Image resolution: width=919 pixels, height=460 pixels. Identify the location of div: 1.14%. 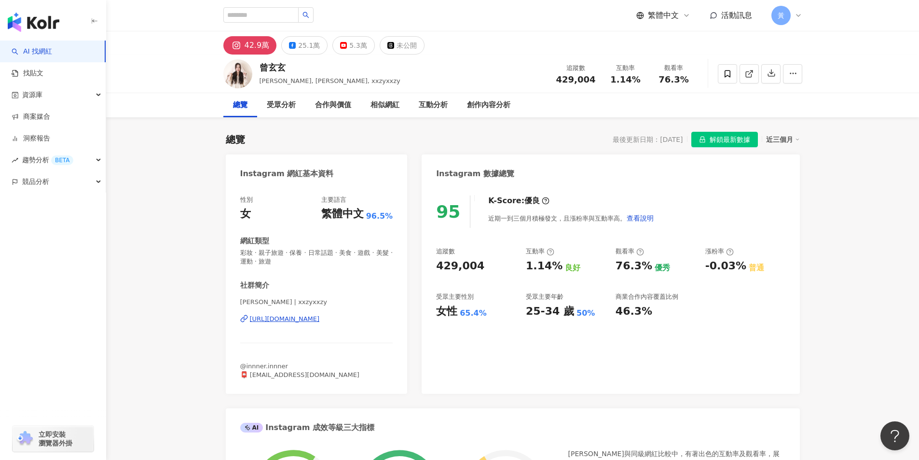
(544, 266).